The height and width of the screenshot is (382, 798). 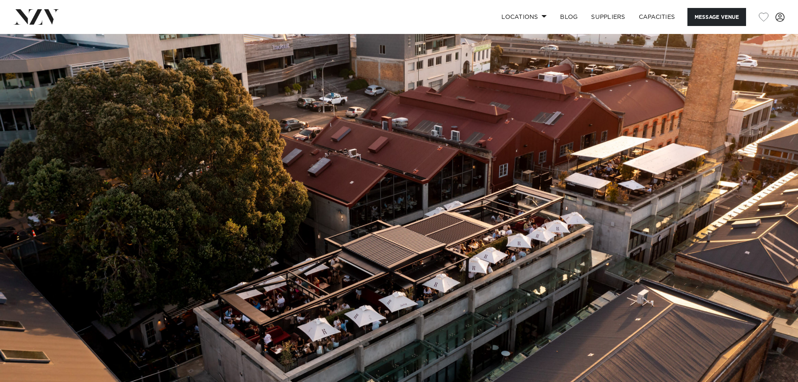 What do you see at coordinates (524, 17) in the screenshot?
I see `a: Locations` at bounding box center [524, 17].